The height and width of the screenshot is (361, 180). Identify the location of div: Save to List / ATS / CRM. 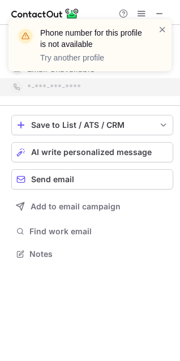
(92, 125).